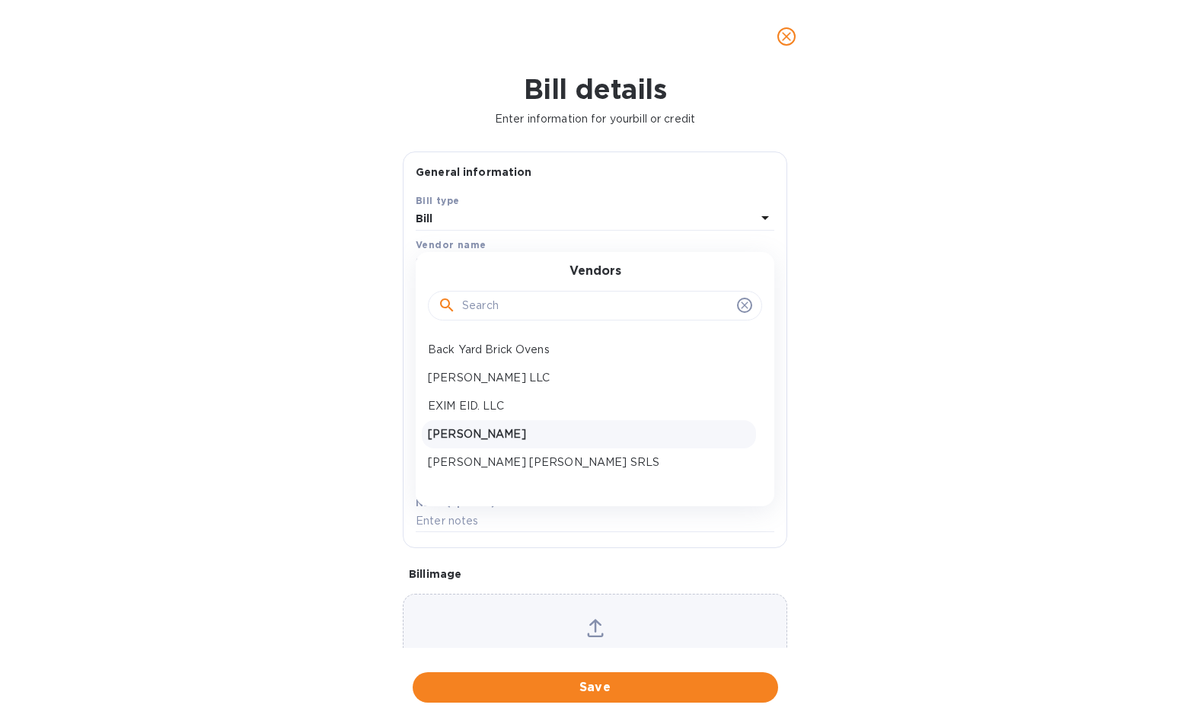 Image resolution: width=1190 pixels, height=727 pixels. Describe the element at coordinates (595, 687) in the screenshot. I see `button: Save` at that location.